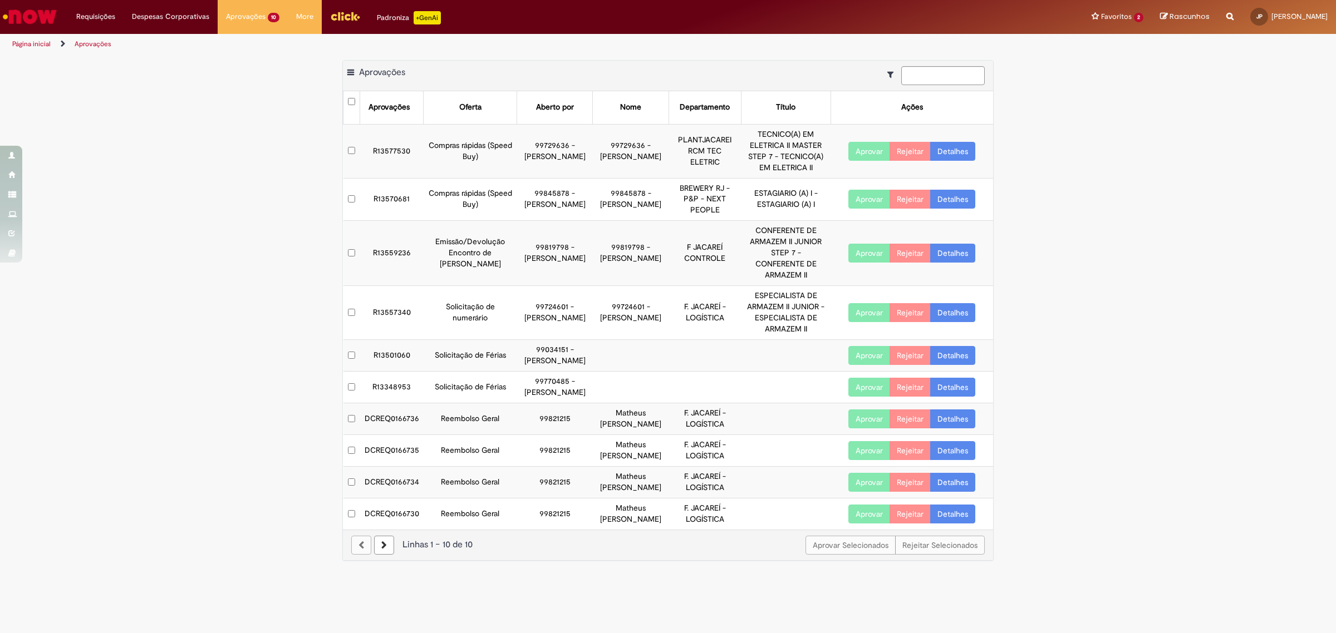 The height and width of the screenshot is (633, 1336). What do you see at coordinates (408, 18) in the screenshot?
I see `div: Padroniza` at bounding box center [408, 18].